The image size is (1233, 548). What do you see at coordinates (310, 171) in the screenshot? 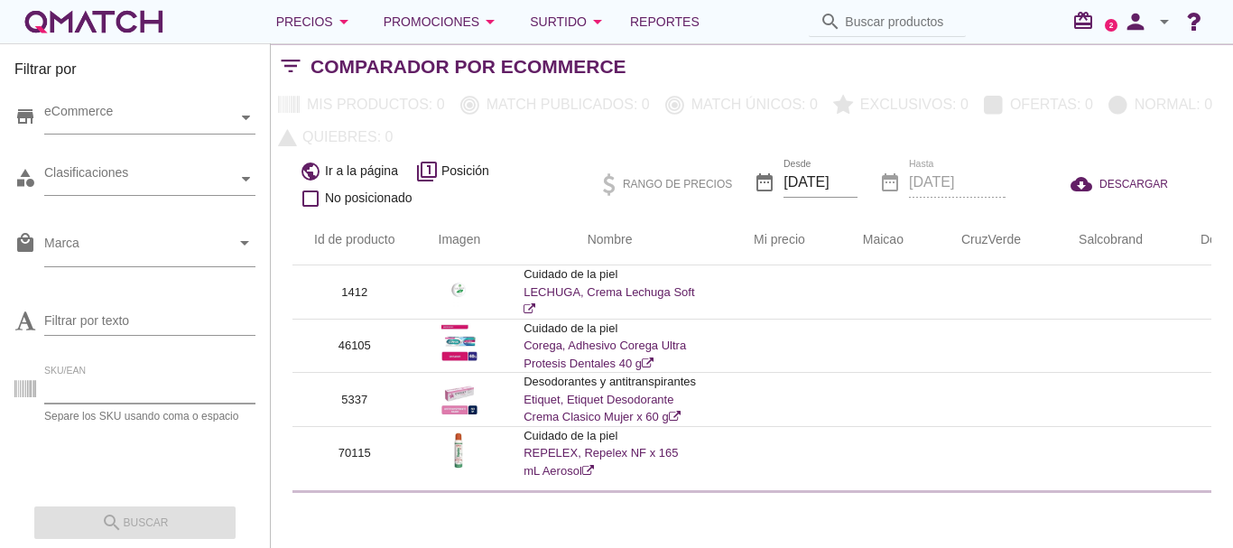
I see `i: public` at bounding box center [310, 171].